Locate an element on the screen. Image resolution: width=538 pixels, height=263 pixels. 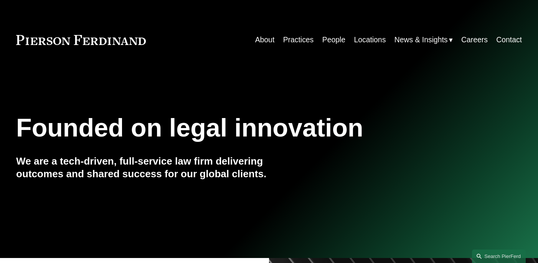
a: Careers is located at coordinates (475, 40).